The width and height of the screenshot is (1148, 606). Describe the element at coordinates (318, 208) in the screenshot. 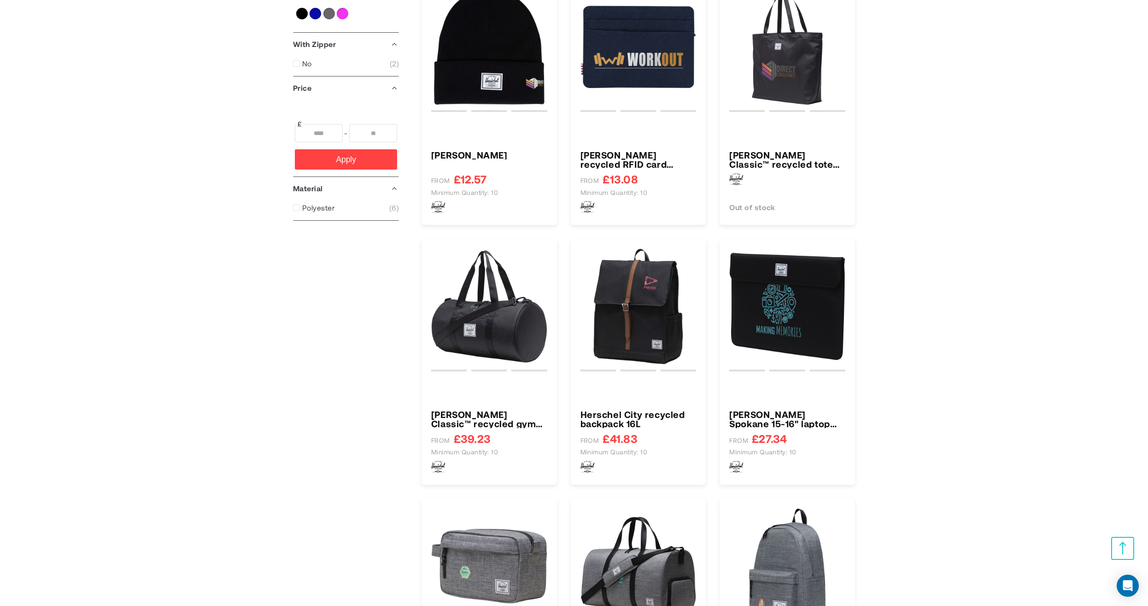

I see `span: Polyester` at that location.